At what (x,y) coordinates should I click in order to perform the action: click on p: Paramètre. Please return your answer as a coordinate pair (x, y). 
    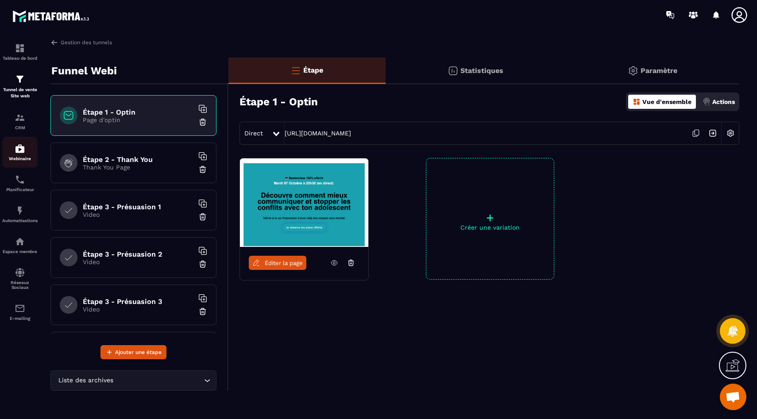
    Looking at the image, I should click on (658, 70).